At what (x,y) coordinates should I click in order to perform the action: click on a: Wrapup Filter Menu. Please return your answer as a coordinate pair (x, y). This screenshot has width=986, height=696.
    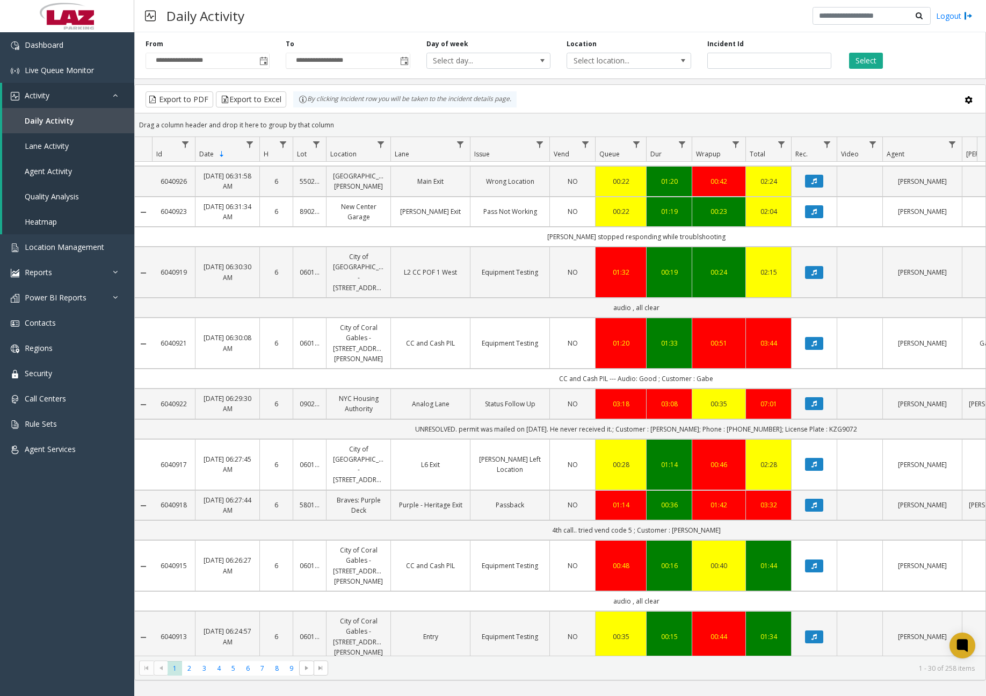
    Looking at the image, I should click on (736, 144).